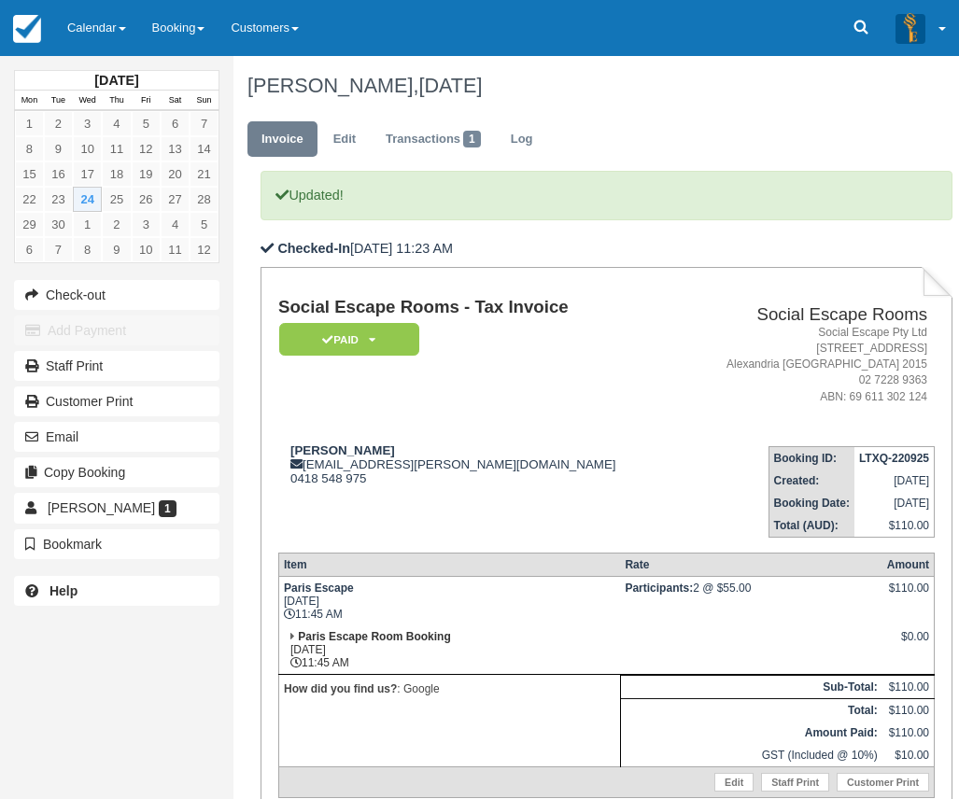  What do you see at coordinates (478, 307) in the screenshot?
I see `h1: Social Escape Rooms - Tax Invoice` at bounding box center [478, 307].